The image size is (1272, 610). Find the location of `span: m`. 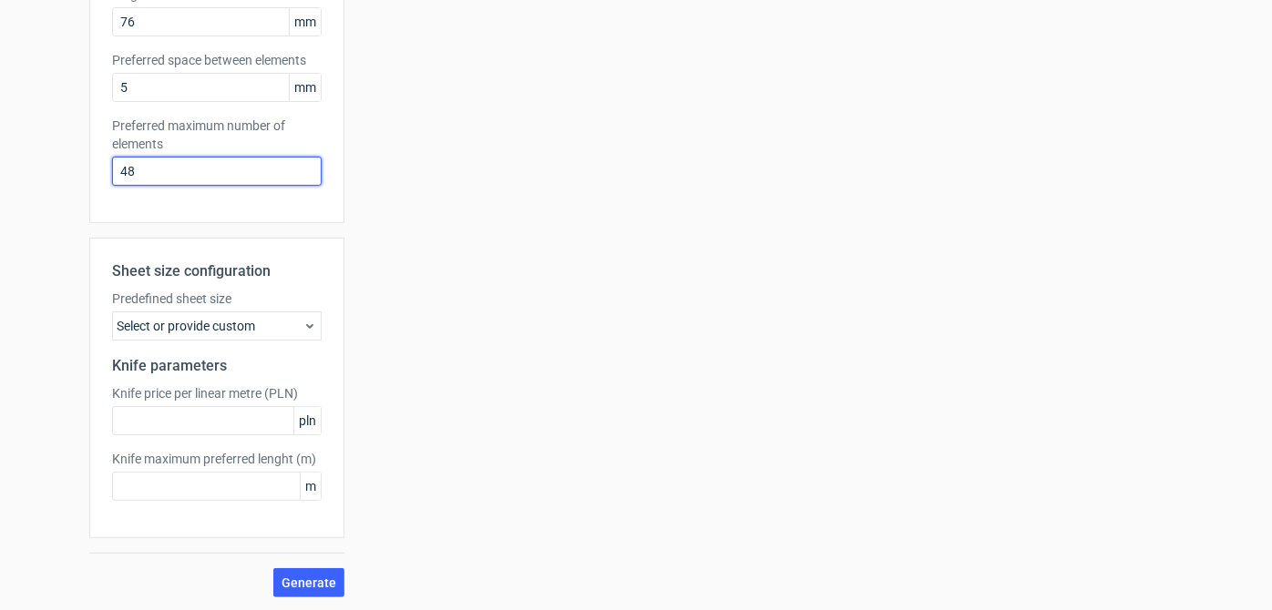

span: m is located at coordinates (310, 487).